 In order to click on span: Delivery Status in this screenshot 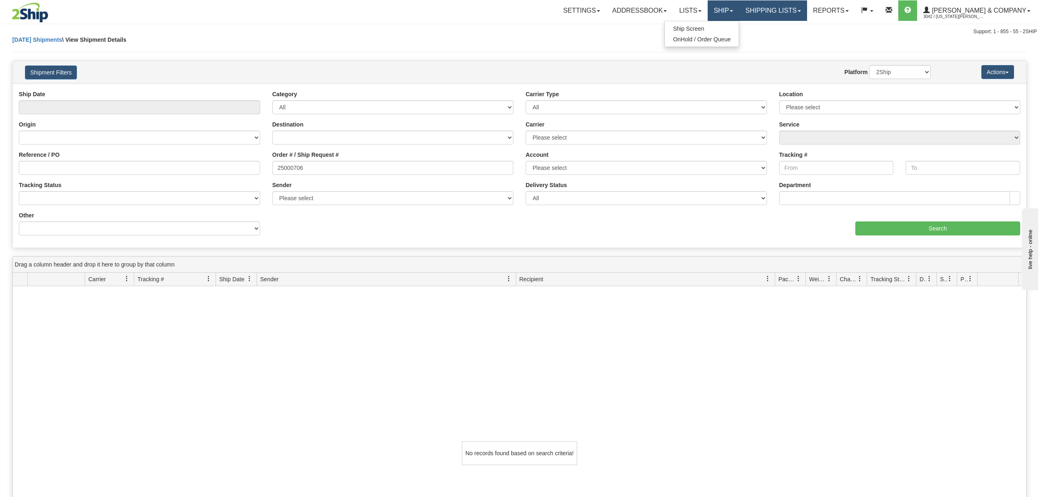, I will do `click(923, 279)`.